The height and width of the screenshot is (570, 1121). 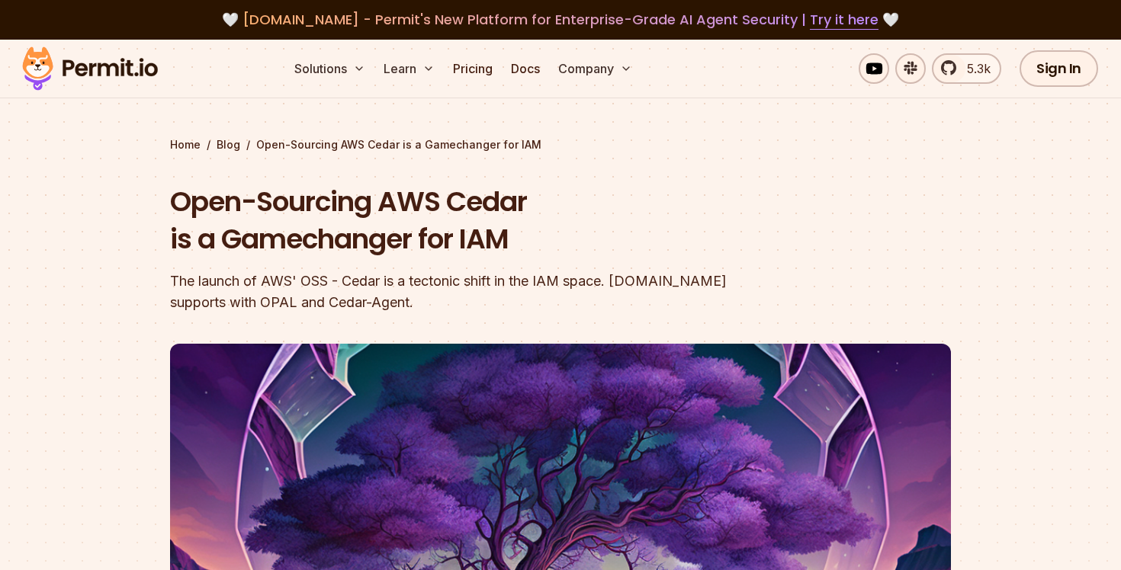 What do you see at coordinates (473, 69) in the screenshot?
I see `a: Pricing` at bounding box center [473, 69].